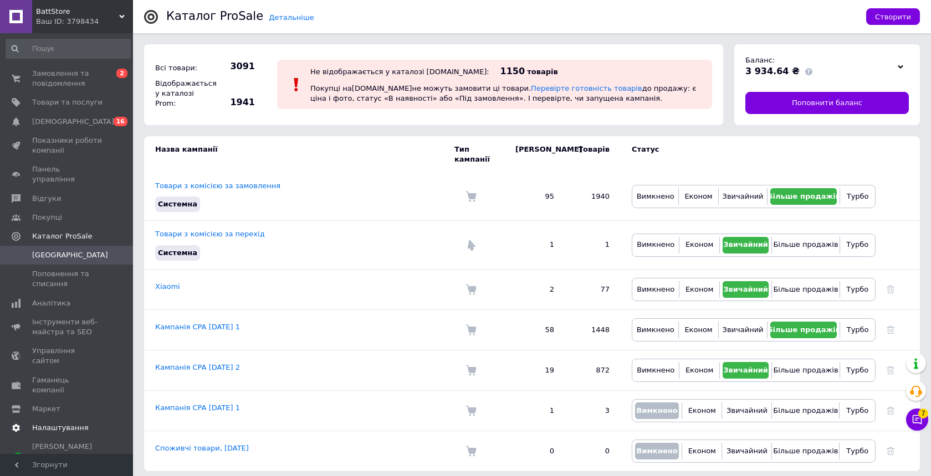  Describe the element at coordinates (917, 420) in the screenshot. I see `button: Чат з покупцем7` at that location.